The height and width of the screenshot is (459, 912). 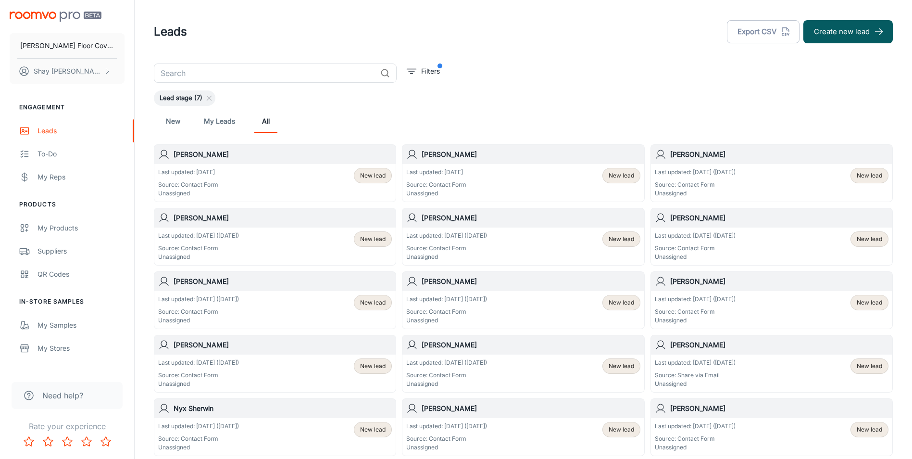 What do you see at coordinates (87, 441) in the screenshot?
I see `button: Rate 4 star` at bounding box center [87, 441].